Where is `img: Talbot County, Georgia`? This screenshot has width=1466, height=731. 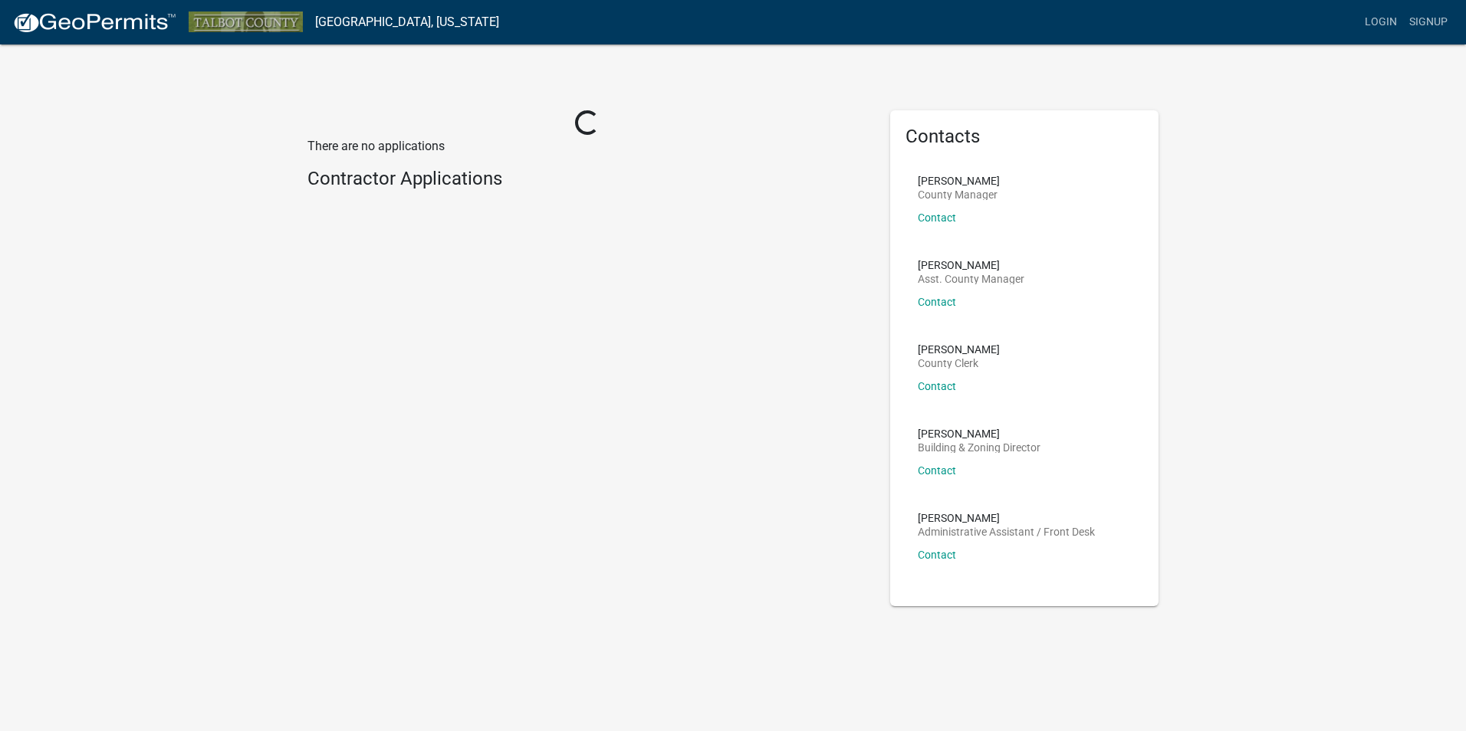
img: Talbot County, Georgia is located at coordinates (245, 21).